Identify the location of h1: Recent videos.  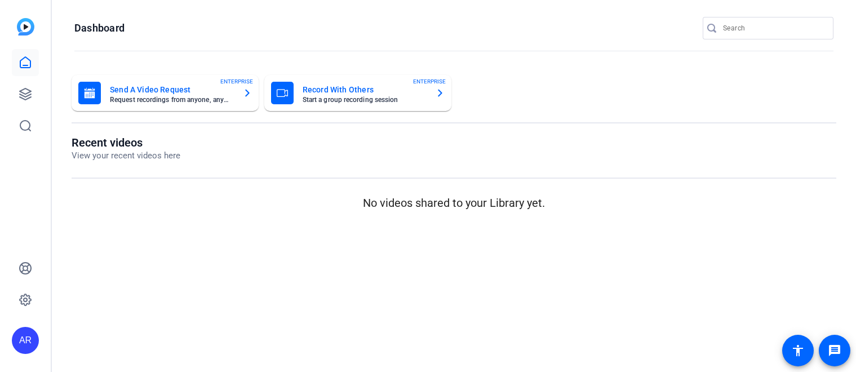
(126, 143).